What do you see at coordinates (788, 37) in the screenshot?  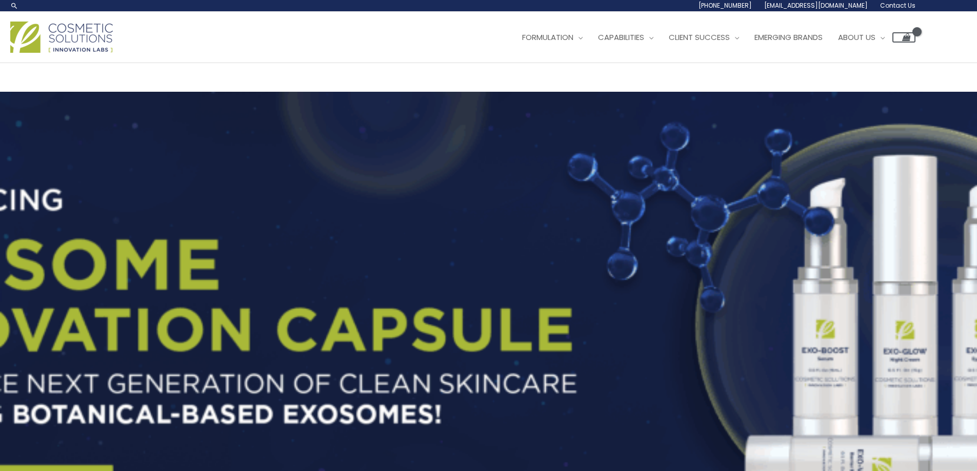 I see `span: Emerging Brands` at bounding box center [788, 37].